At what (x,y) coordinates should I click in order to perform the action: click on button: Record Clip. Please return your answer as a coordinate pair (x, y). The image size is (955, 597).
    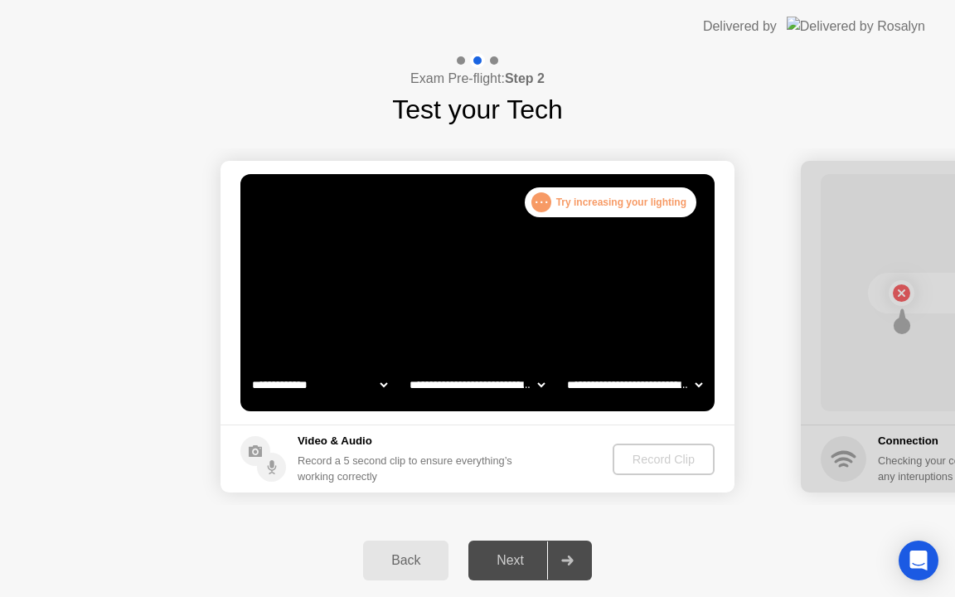
    Looking at the image, I should click on (663, 459).